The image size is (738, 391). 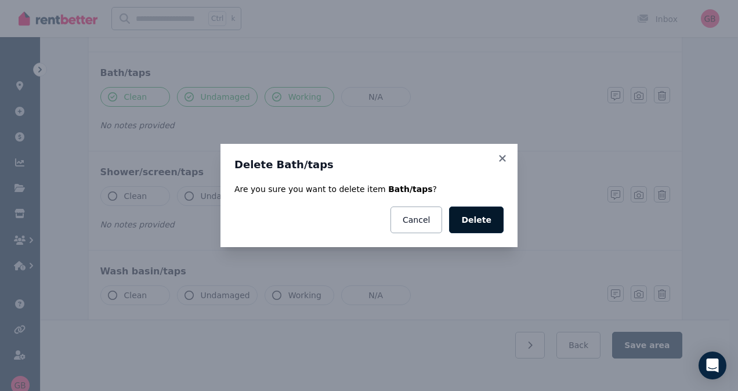 I want to click on button: Delete, so click(x=476, y=220).